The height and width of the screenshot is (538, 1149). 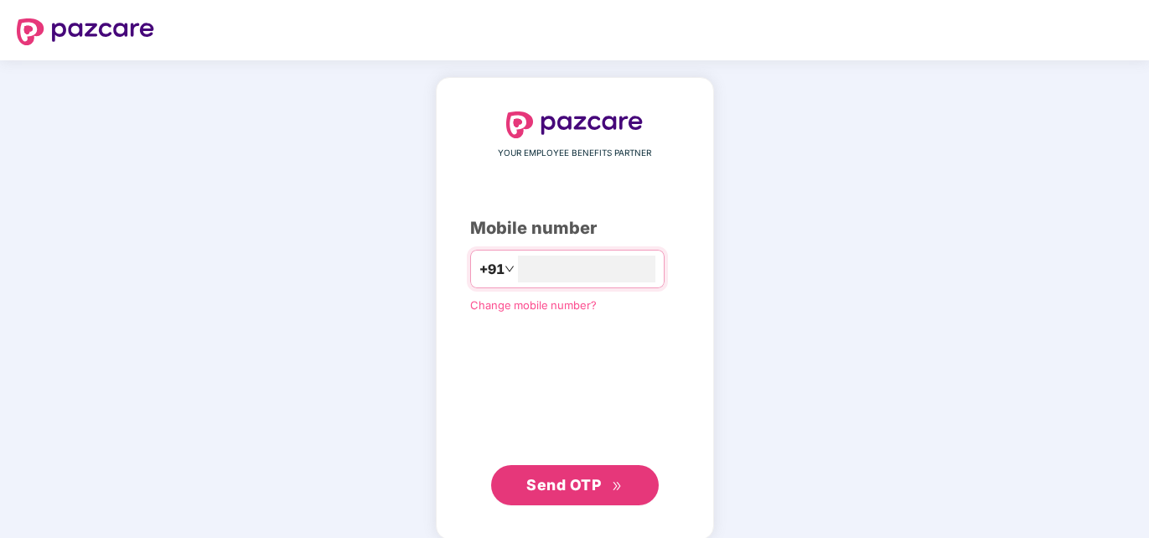 I want to click on span: double-right, so click(x=617, y=486).